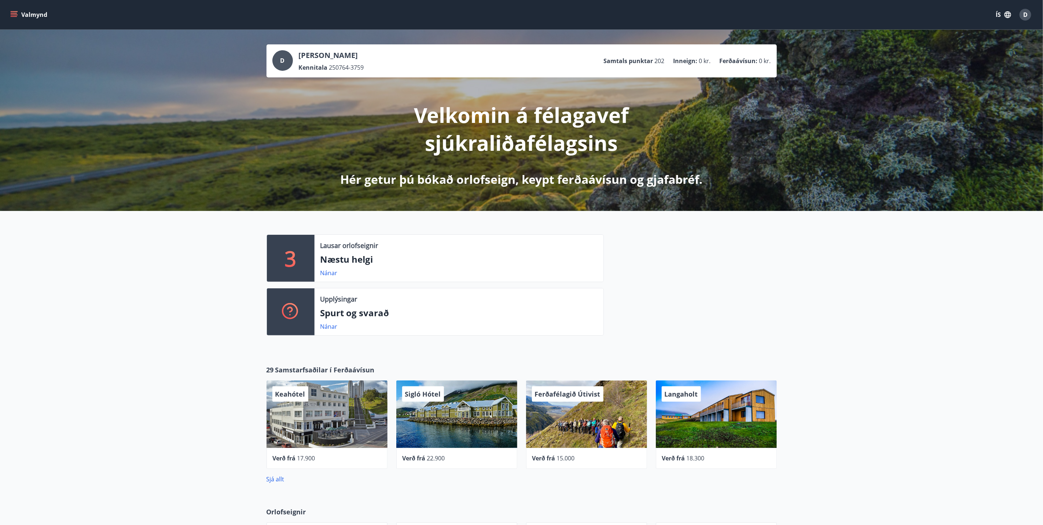 This screenshot has width=1043, height=525. I want to click on span: 17.900, so click(306, 458).